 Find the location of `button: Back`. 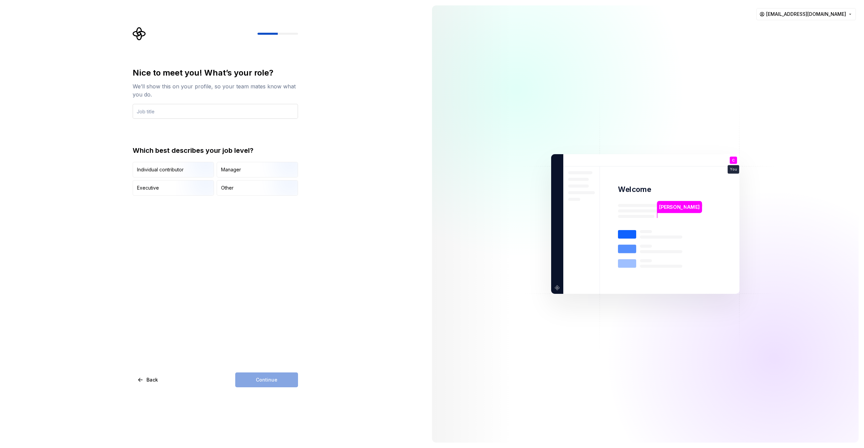

button: Back is located at coordinates (148, 380).